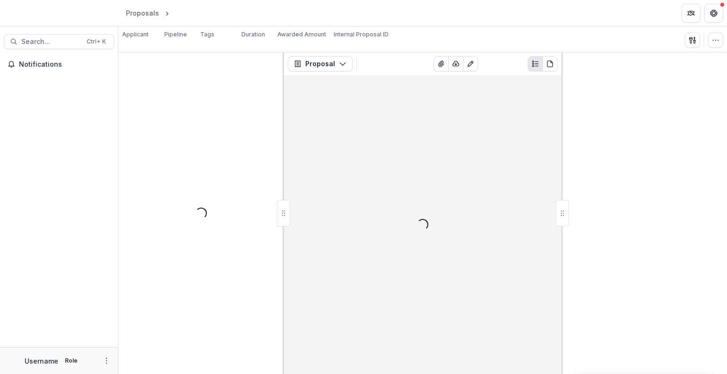  I want to click on button: Edit as form, so click(470, 64).